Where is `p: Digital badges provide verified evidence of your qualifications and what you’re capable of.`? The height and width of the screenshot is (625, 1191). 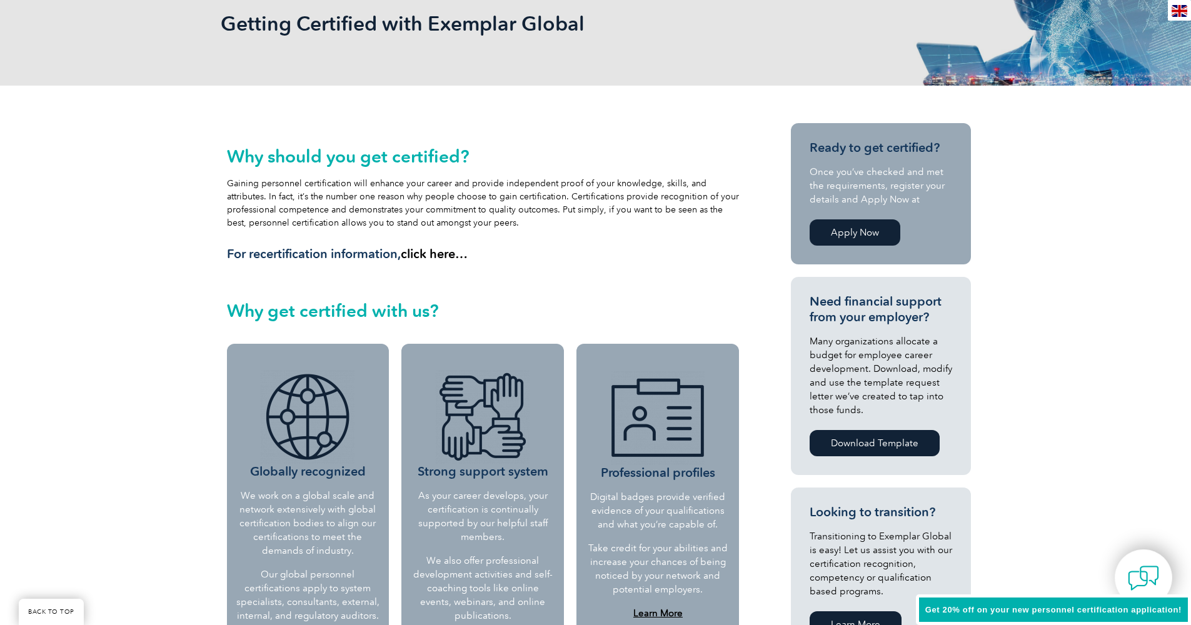 p: Digital badges provide verified evidence of your qualifications and what you’re capable of. is located at coordinates (658, 511).